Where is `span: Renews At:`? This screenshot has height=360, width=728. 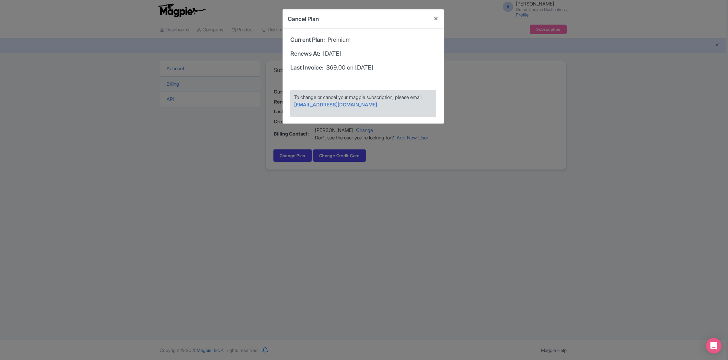
span: Renews At: is located at coordinates (305, 53).